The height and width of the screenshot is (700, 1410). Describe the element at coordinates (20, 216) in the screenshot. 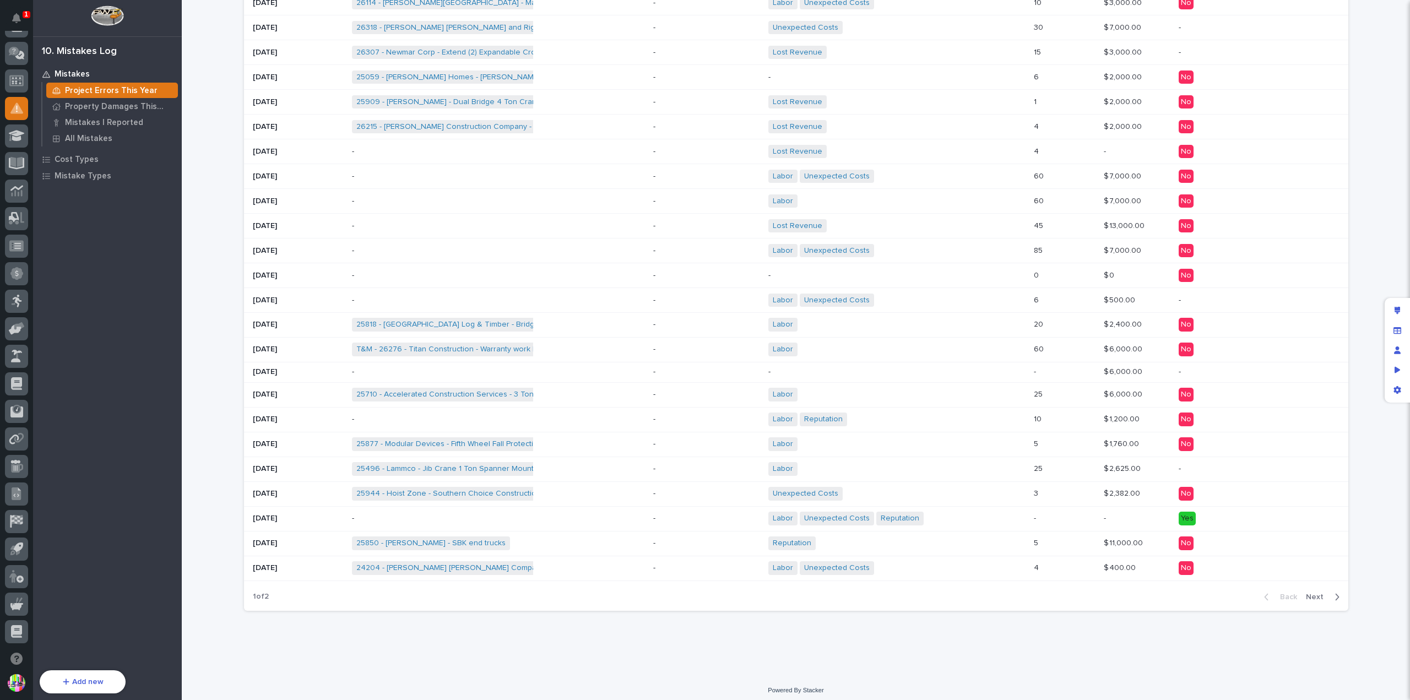

I see `img: Brittany Wendell` at that location.